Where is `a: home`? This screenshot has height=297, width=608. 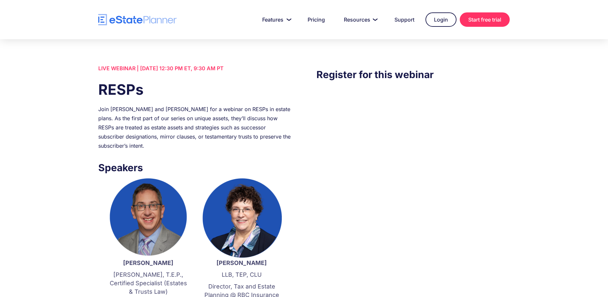 a: home is located at coordinates (138, 20).